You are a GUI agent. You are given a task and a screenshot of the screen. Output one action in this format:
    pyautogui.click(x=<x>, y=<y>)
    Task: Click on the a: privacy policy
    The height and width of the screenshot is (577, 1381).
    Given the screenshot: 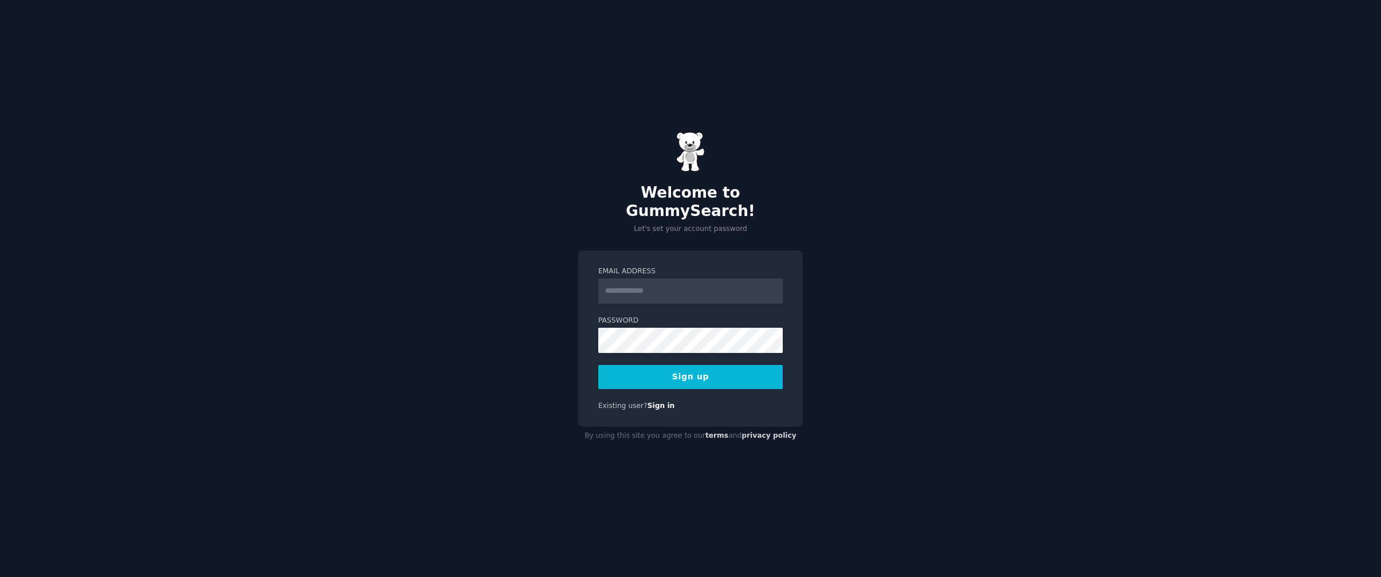 What is the action you would take?
    pyautogui.click(x=769, y=435)
    